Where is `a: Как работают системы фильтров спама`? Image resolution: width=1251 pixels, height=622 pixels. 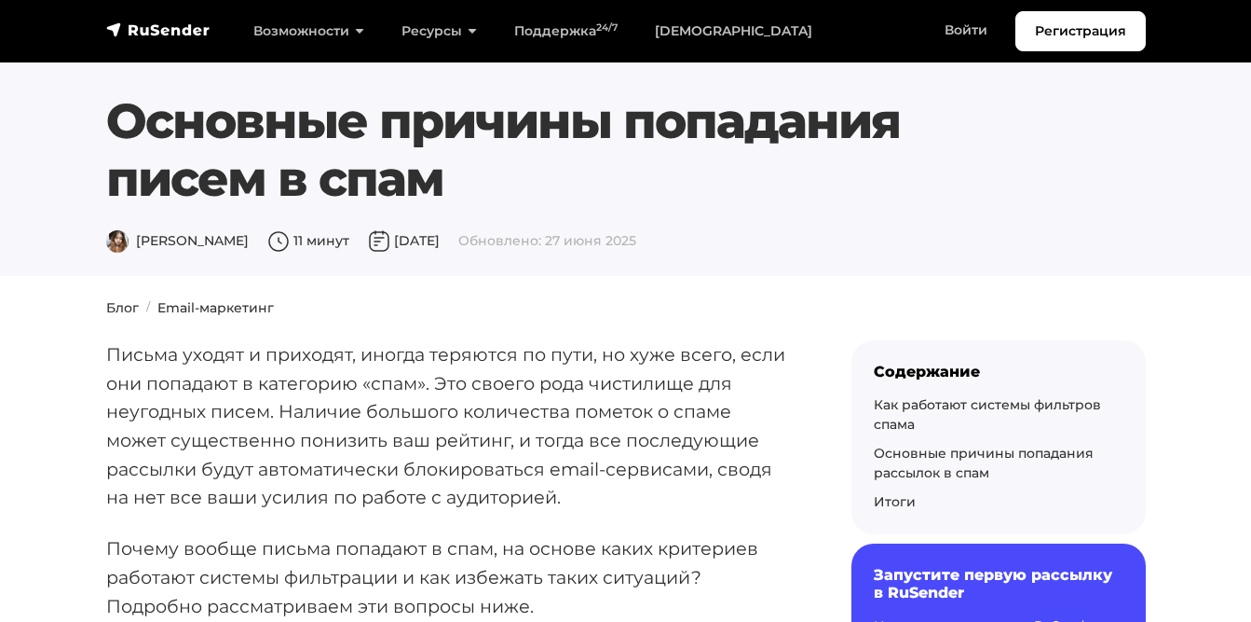 a: Как работают системы фильтров спама is located at coordinates (988, 414).